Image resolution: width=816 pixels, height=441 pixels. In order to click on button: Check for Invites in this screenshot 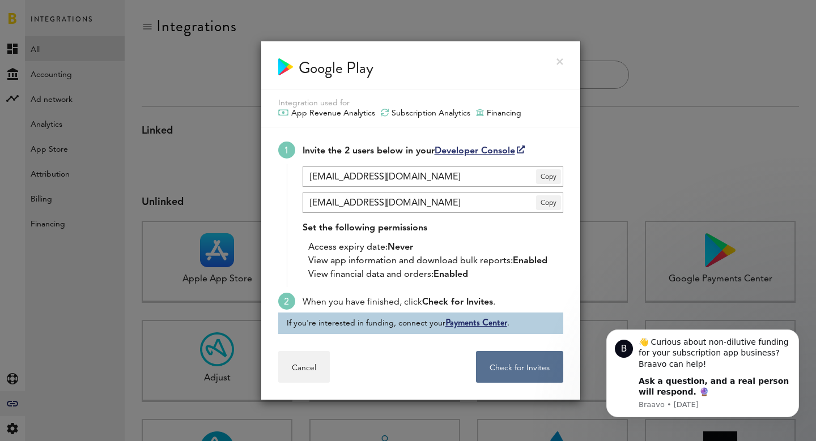, I will do `click(520, 367)`.